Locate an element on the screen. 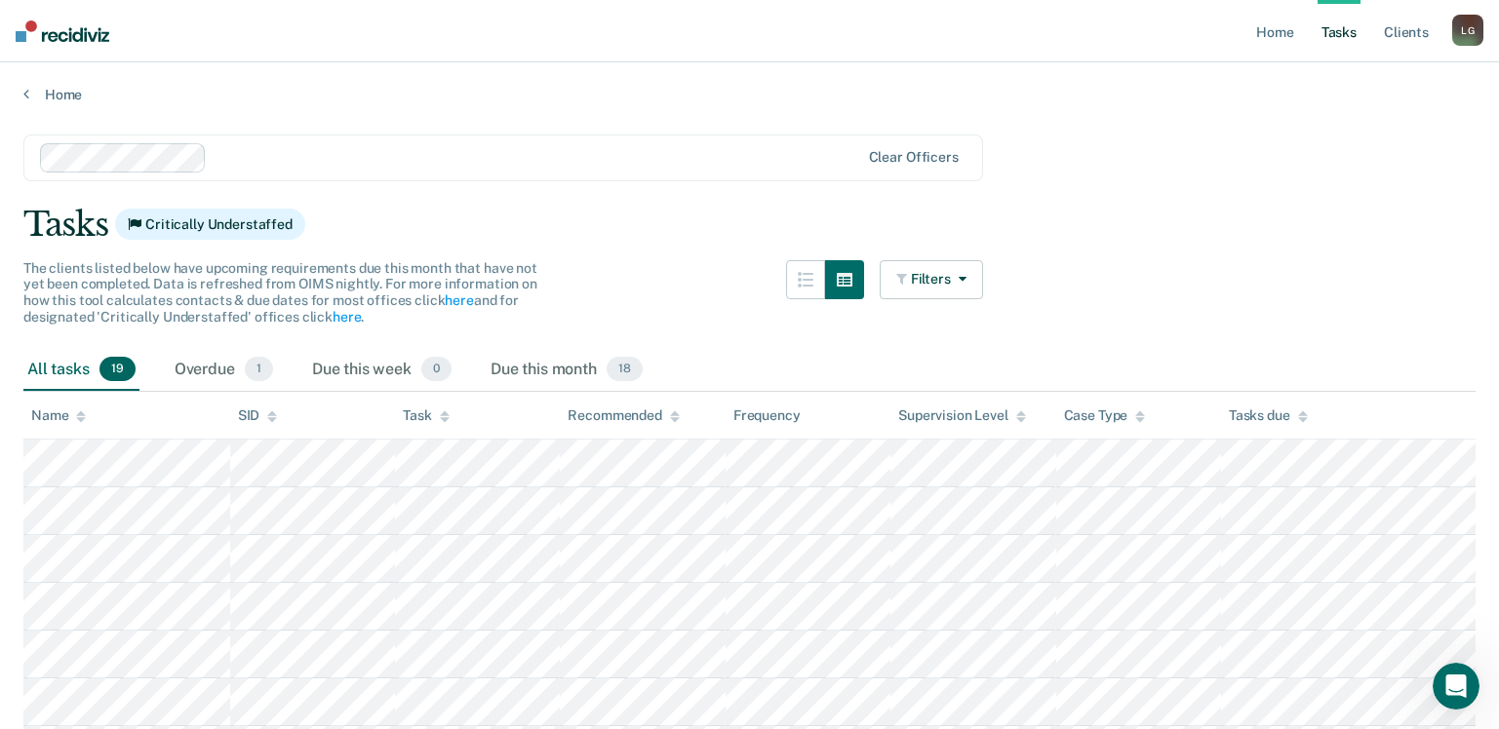  button: LG is located at coordinates (1468, 30).